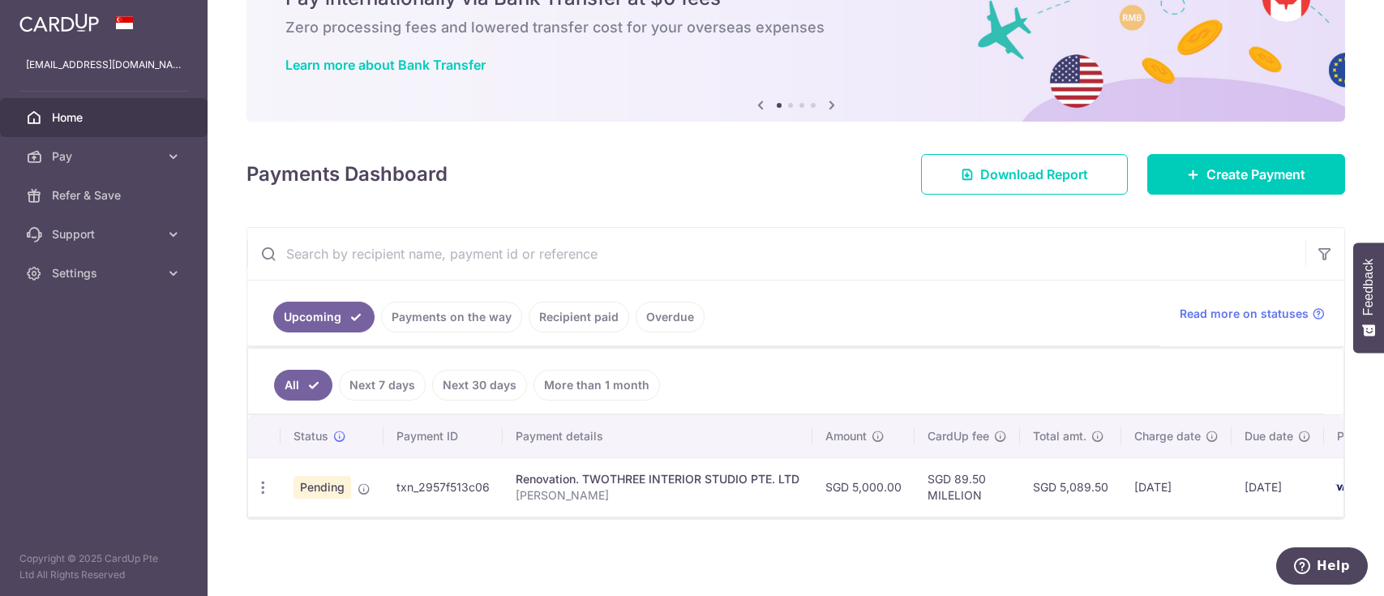  What do you see at coordinates (105, 234) in the screenshot?
I see `span: Support` at bounding box center [105, 234].